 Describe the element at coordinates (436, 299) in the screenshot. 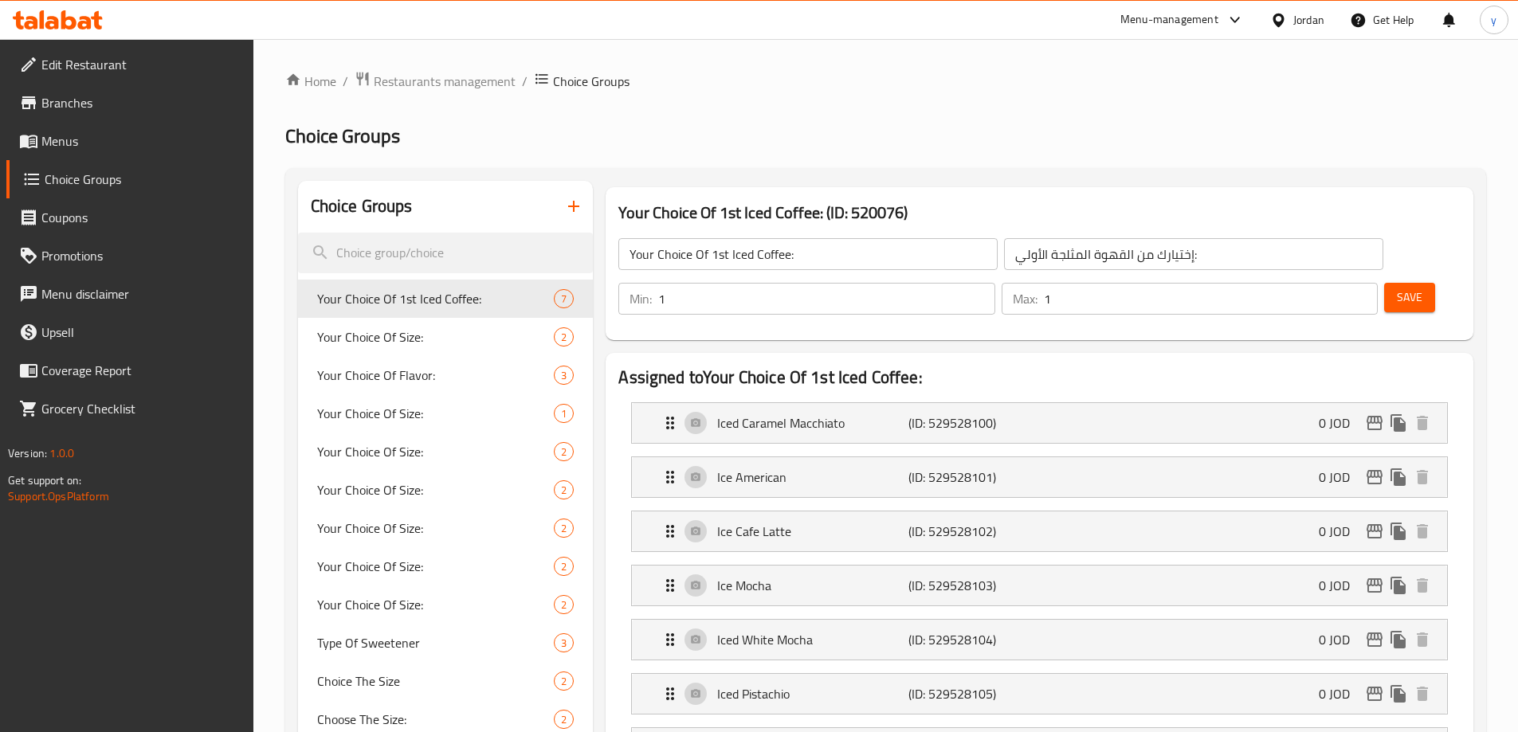

I see `span: Your Choice Of 1st Iced Coffee:` at that location.